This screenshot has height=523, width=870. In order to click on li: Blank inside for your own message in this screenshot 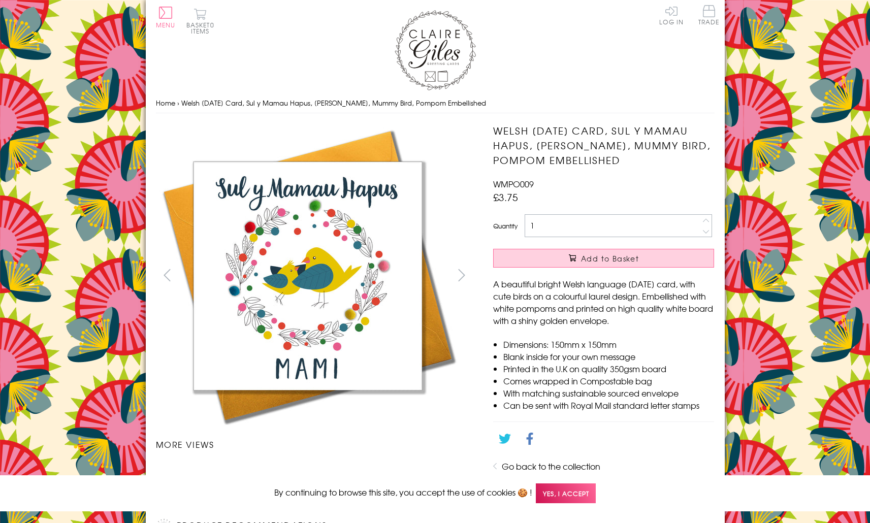, I will do `click(608, 357)`.